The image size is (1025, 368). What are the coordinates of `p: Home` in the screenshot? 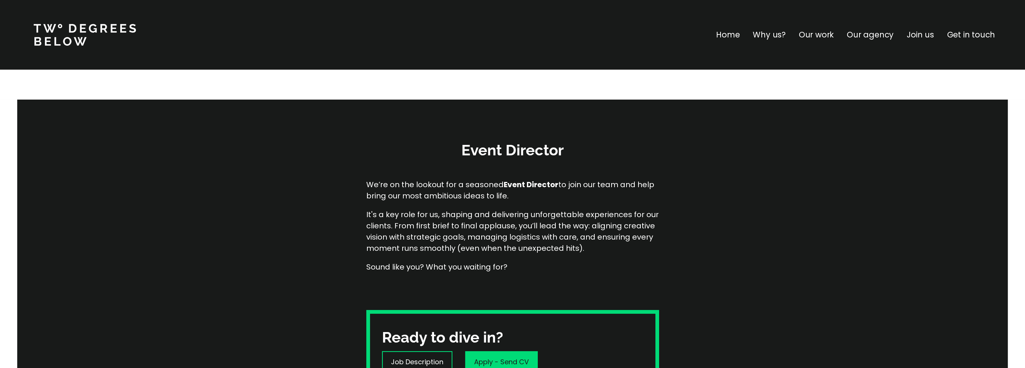 It's located at (728, 35).